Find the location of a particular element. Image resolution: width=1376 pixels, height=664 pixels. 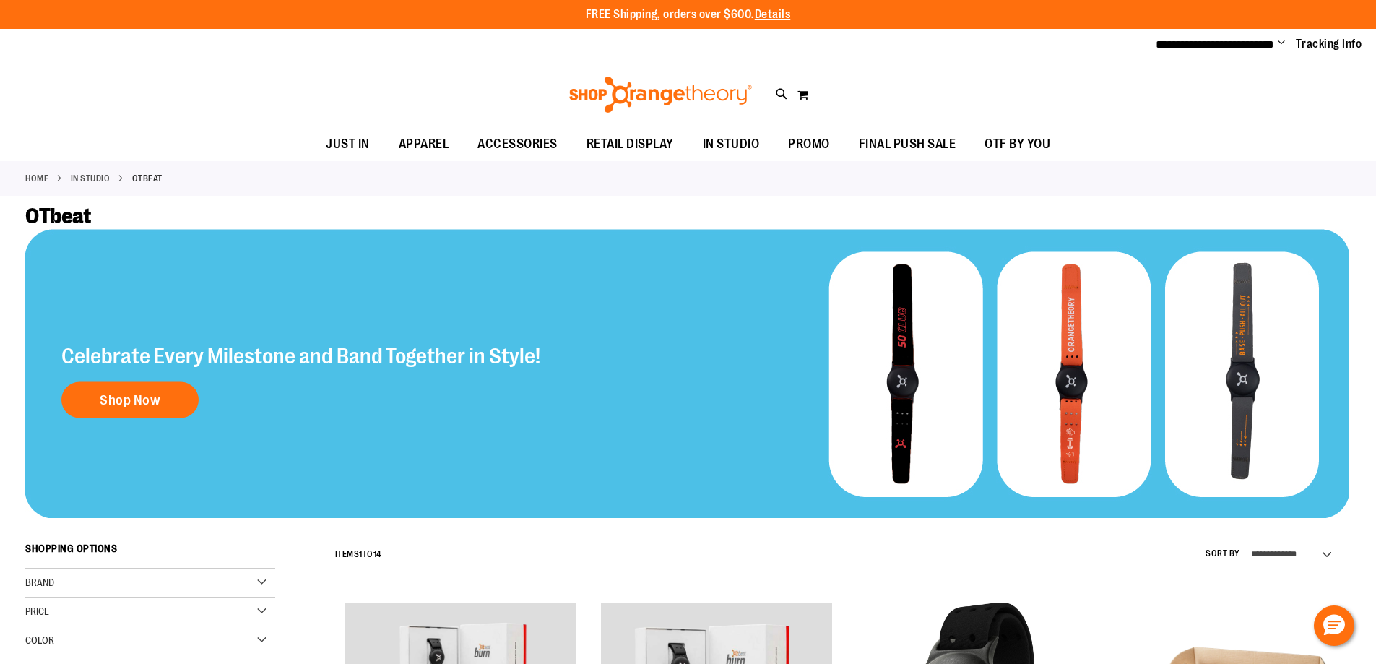

span: 14 is located at coordinates (377, 554).